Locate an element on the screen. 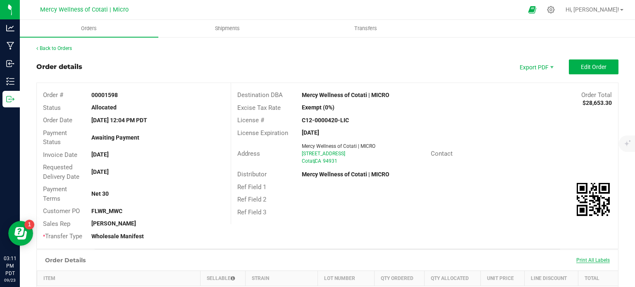 This screenshot has height=287, width=635. span: Address is located at coordinates (248, 154).